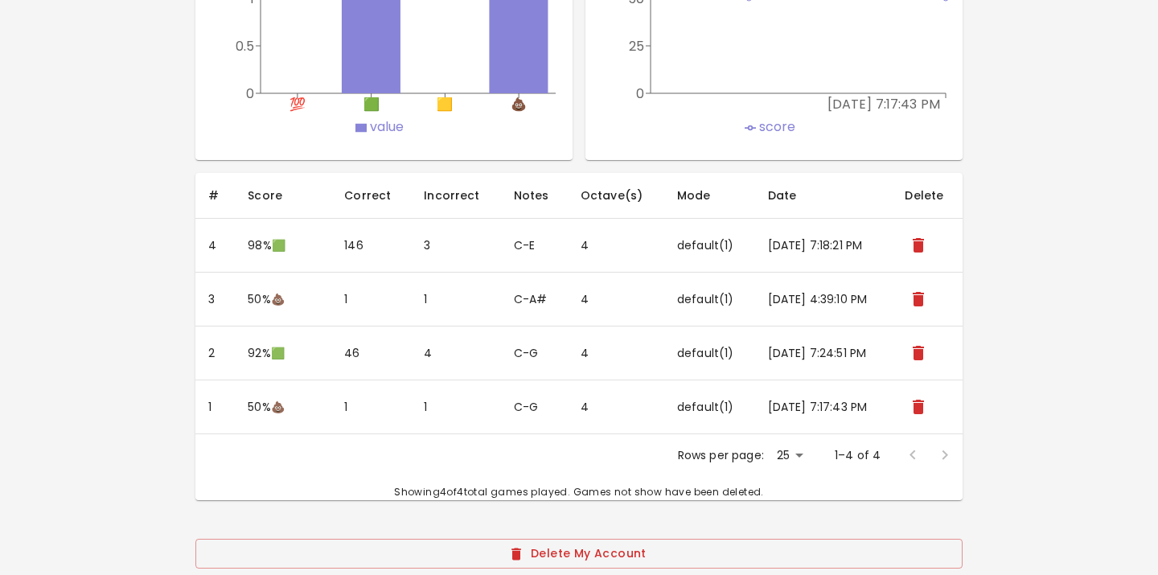 Image resolution: width=1158 pixels, height=575 pixels. I want to click on tspan: 25, so click(636, 46).